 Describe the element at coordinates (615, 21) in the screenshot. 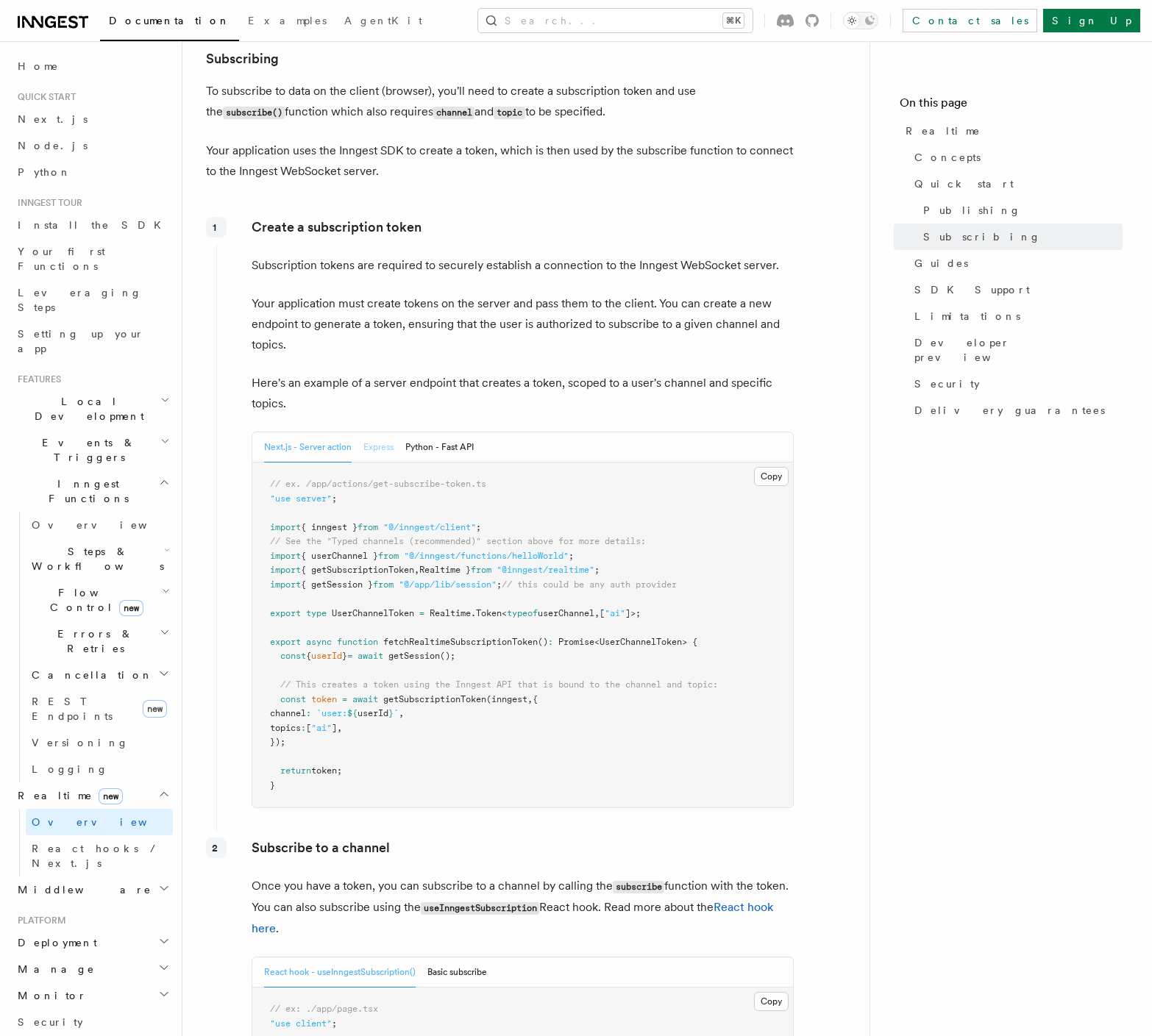

I see `button: Search...⌘K` at that location.